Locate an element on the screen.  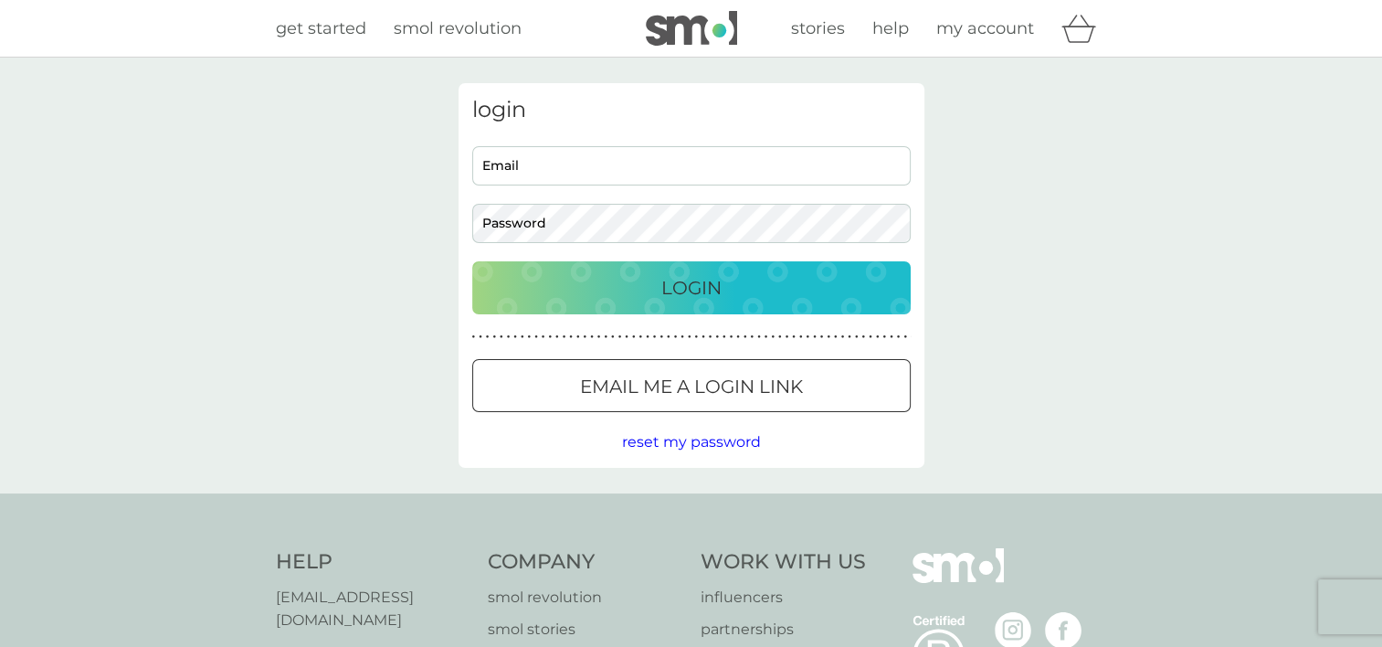
h4: Company is located at coordinates (585, 562).